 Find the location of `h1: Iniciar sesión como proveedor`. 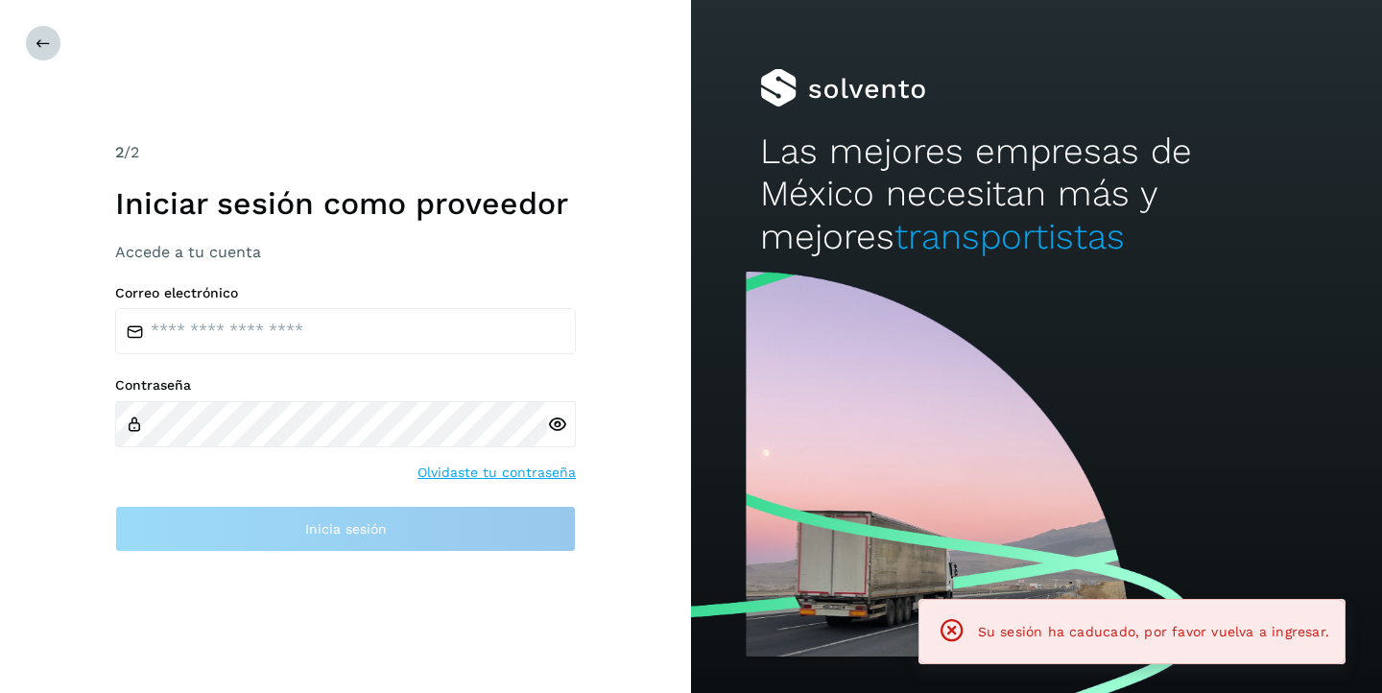

h1: Iniciar sesión como proveedor is located at coordinates (346, 203).